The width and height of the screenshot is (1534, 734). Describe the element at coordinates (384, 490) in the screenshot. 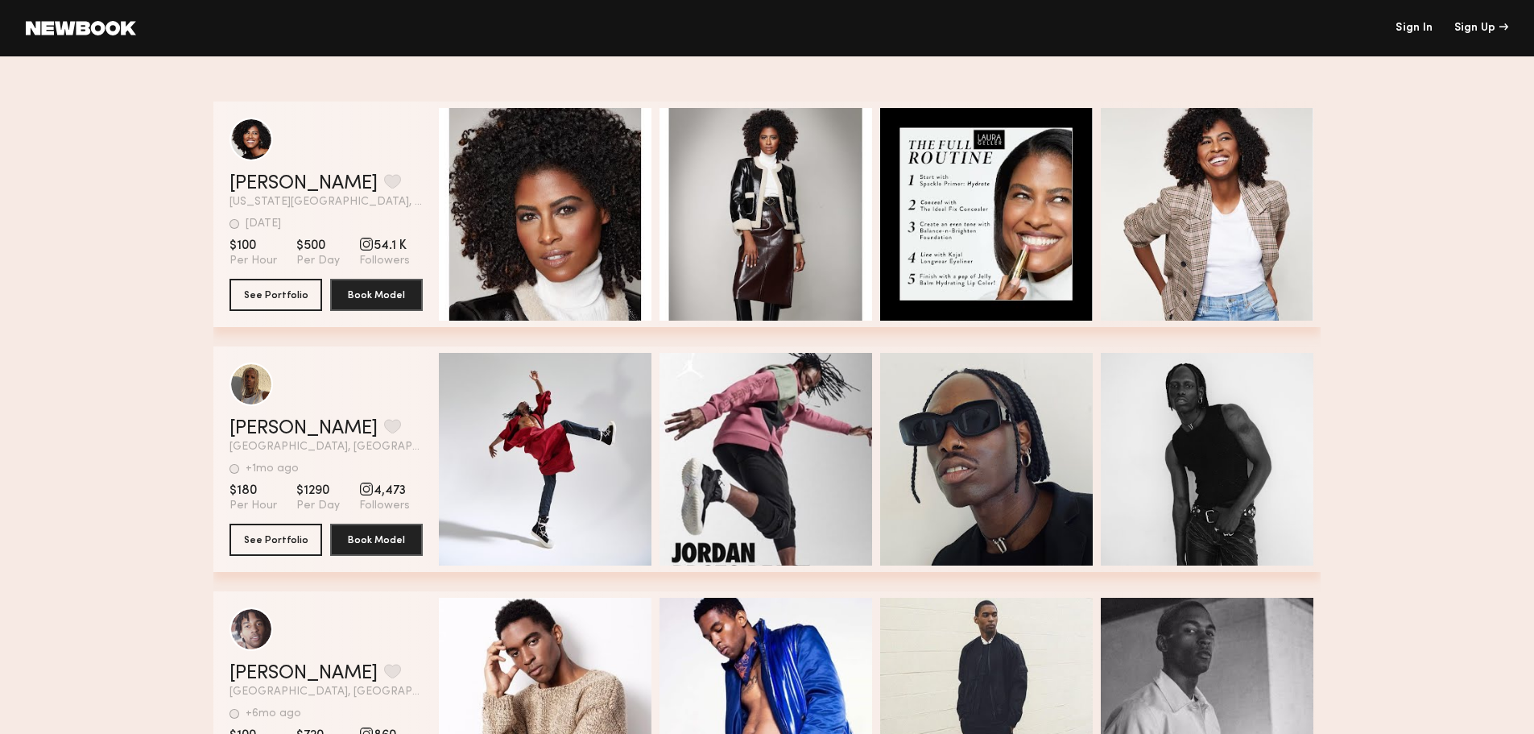

I see `span: 4,473` at that location.